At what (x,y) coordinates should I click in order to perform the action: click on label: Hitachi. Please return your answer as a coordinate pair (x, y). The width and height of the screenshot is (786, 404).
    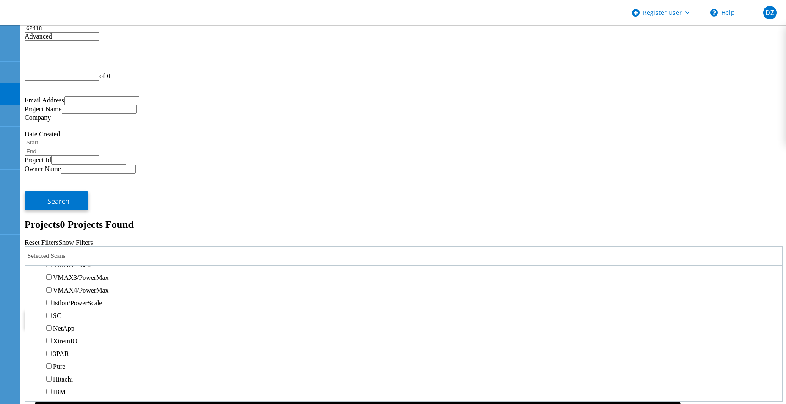
    Looking at the image, I should click on (63, 379).